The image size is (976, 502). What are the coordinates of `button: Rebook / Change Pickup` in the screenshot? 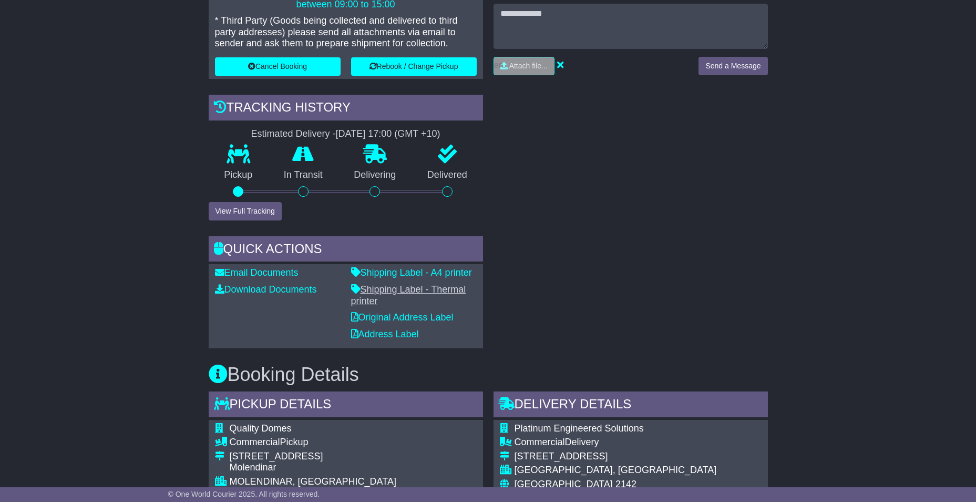 It's located at (414, 66).